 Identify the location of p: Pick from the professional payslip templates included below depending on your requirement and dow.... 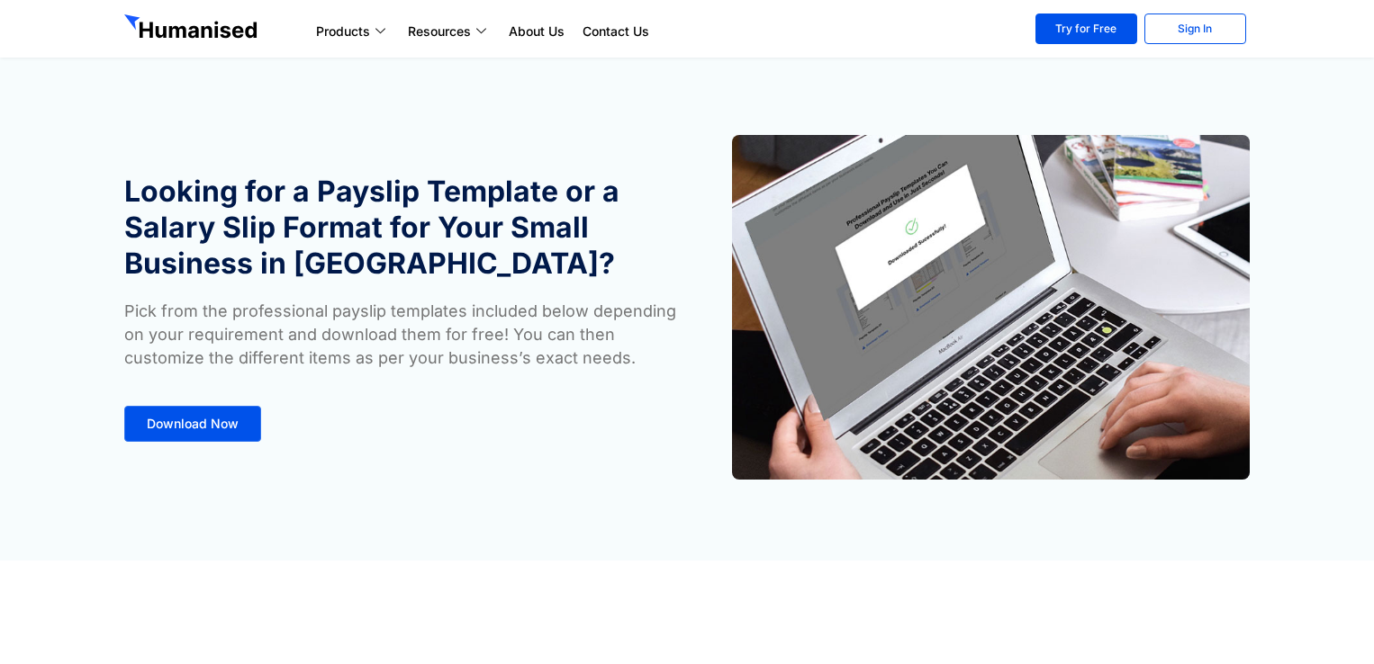
(401, 335).